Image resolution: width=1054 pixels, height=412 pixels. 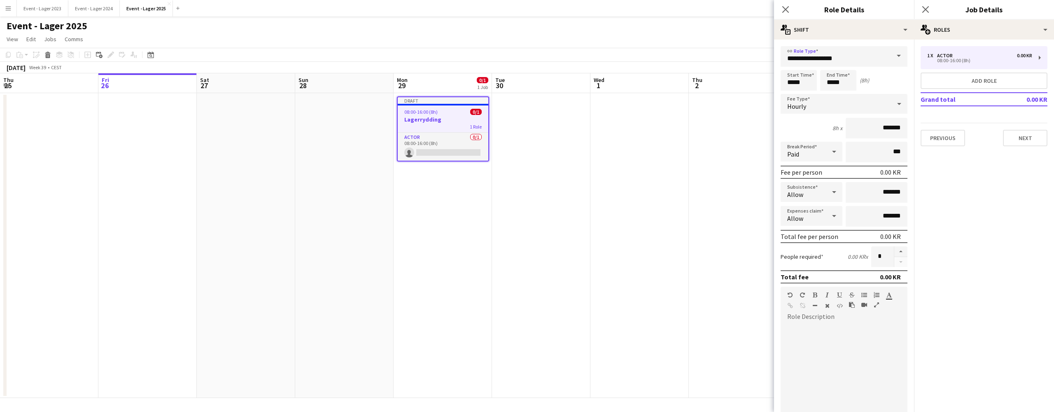 What do you see at coordinates (827, 306) in the screenshot?
I see `button: Clear Formatting` at bounding box center [827, 306].